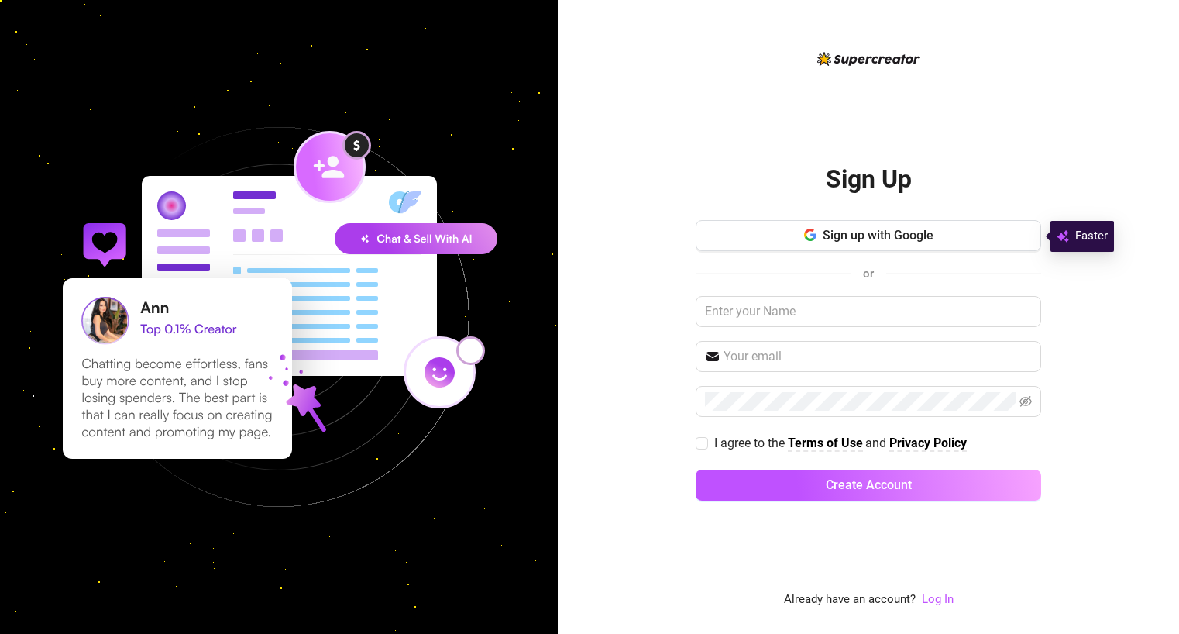 This screenshot has width=1179, height=634. What do you see at coordinates (928, 442) in the screenshot?
I see `strong: Privacy Policy` at bounding box center [928, 442].